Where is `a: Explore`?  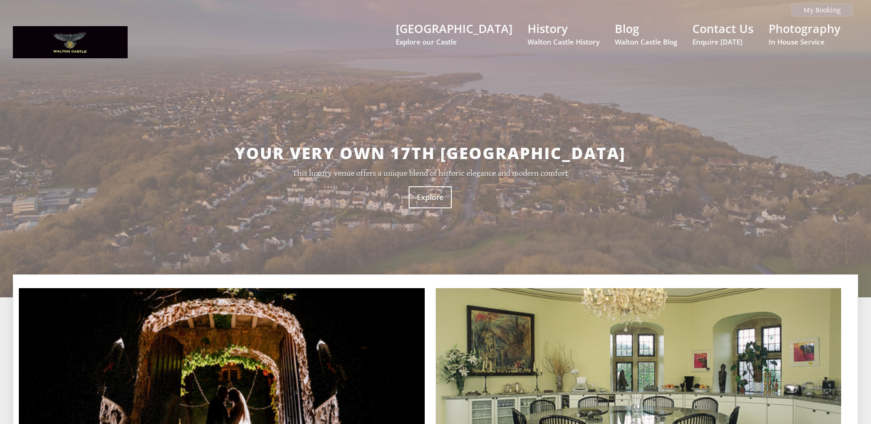
a: Explore is located at coordinates (430, 197).